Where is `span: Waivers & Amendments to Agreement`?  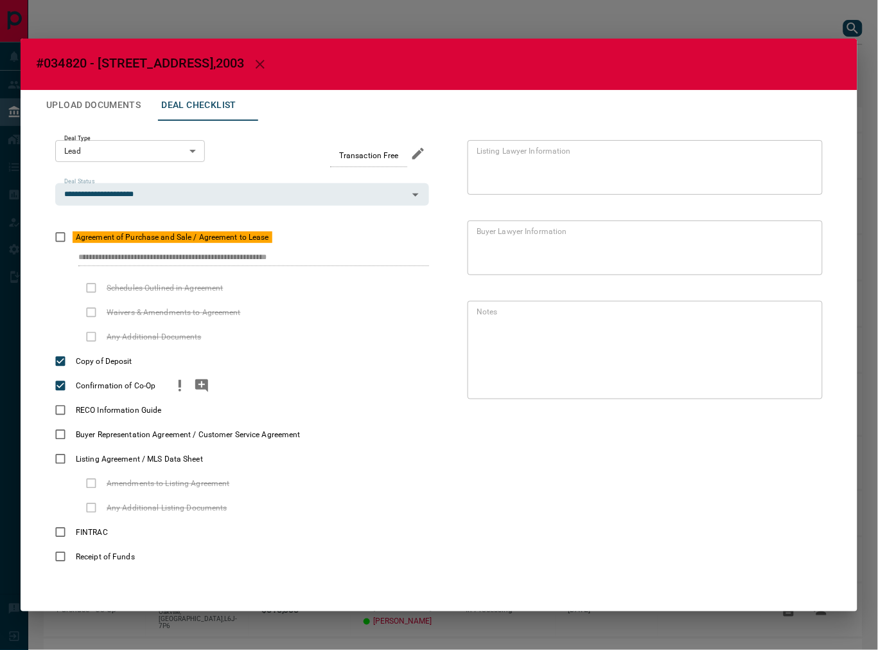
span: Waivers & Amendments to Agreement is located at coordinates (173, 312).